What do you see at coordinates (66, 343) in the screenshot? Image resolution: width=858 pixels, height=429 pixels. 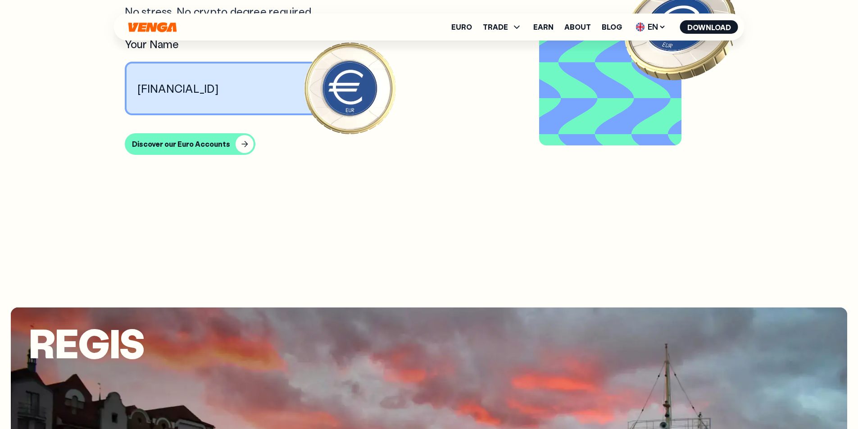 I see `span: e` at bounding box center [66, 343].